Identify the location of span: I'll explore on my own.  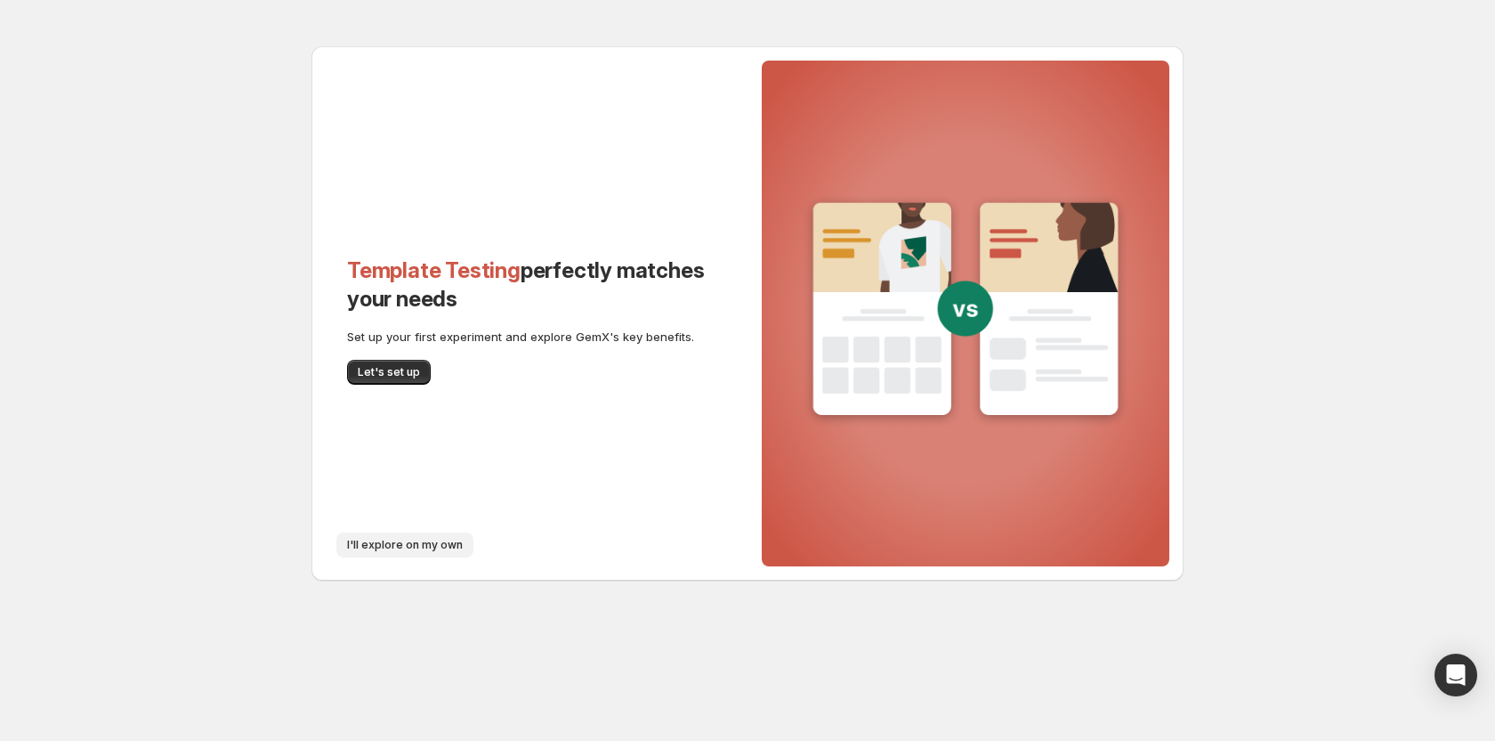
(405, 545).